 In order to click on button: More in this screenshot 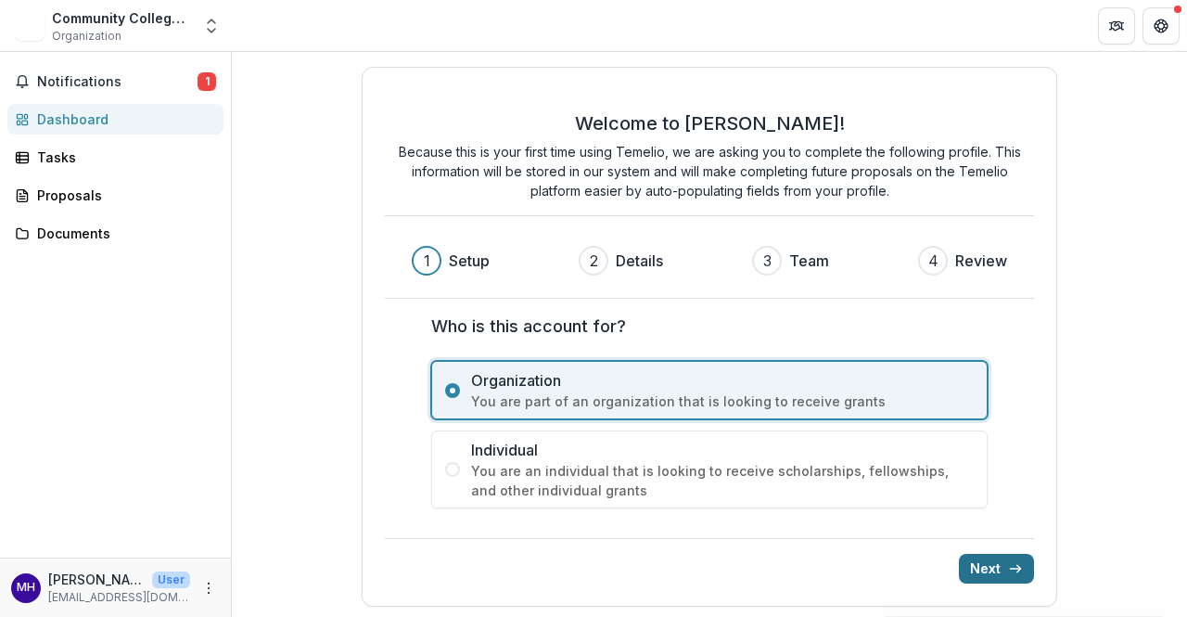, I will do `click(209, 588)`.